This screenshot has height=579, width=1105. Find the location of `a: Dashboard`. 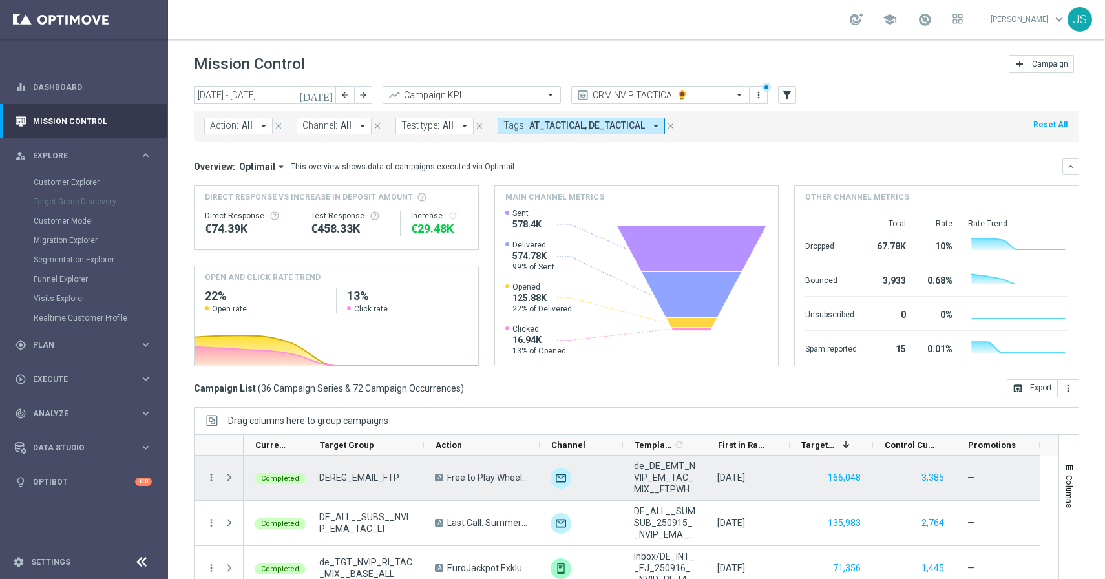

a: Dashboard is located at coordinates (92, 87).